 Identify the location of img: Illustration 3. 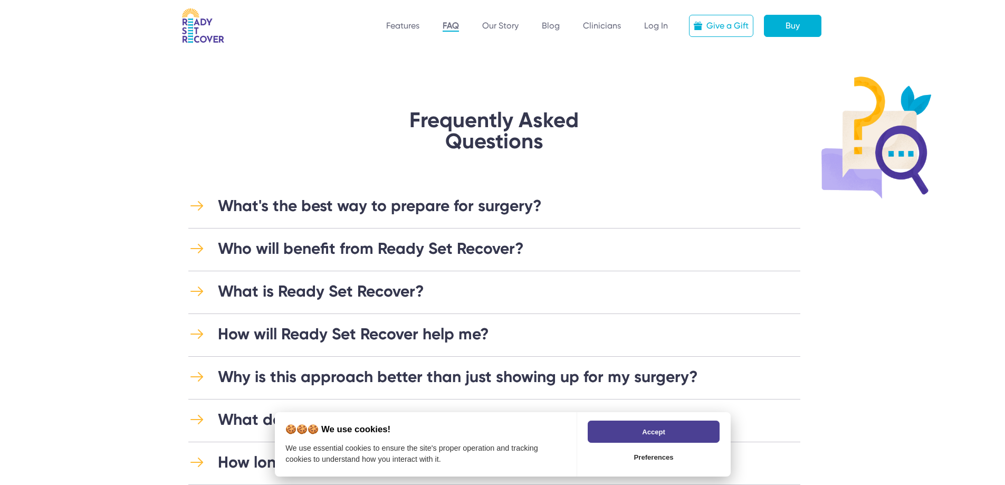
(877, 139).